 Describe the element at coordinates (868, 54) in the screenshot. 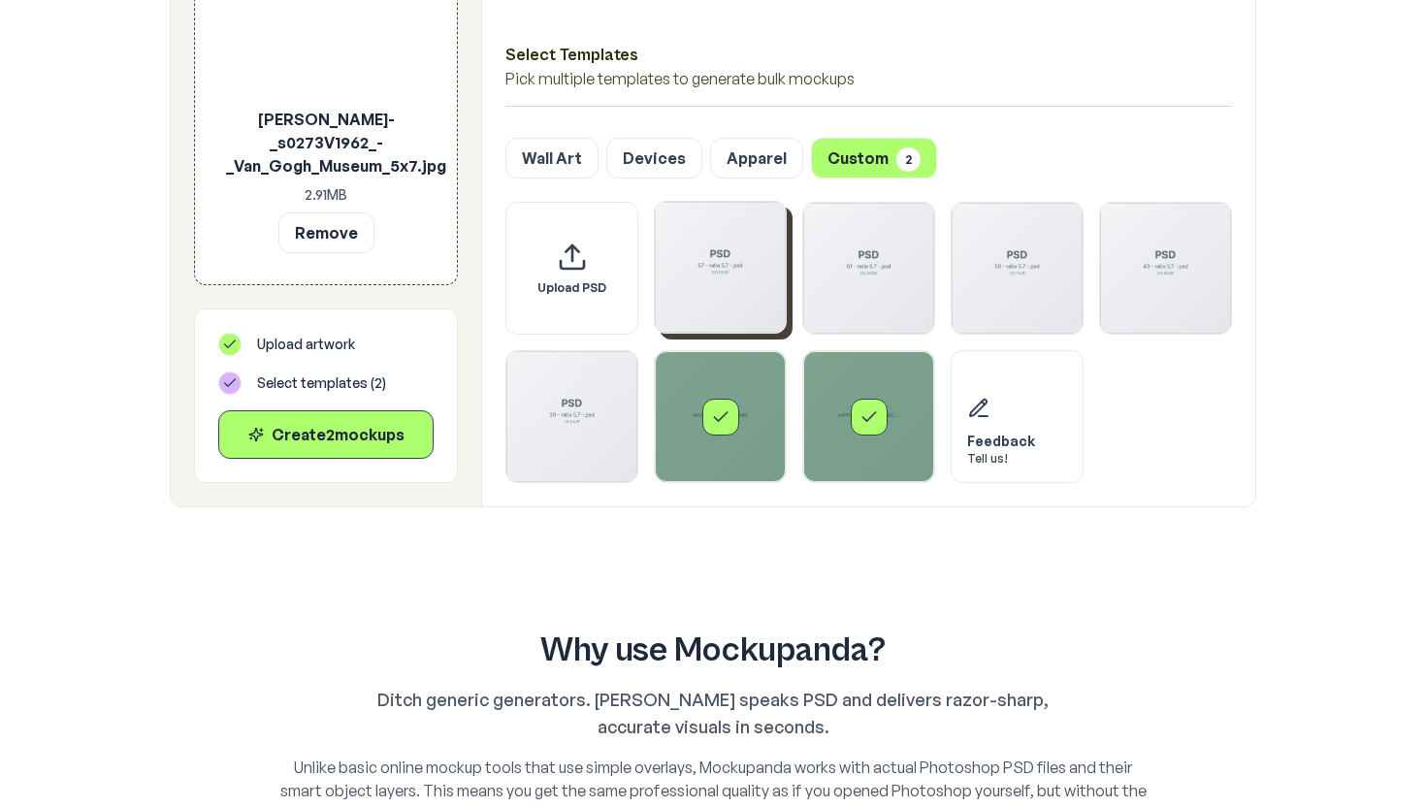

I see `h3: Select Templates` at that location.